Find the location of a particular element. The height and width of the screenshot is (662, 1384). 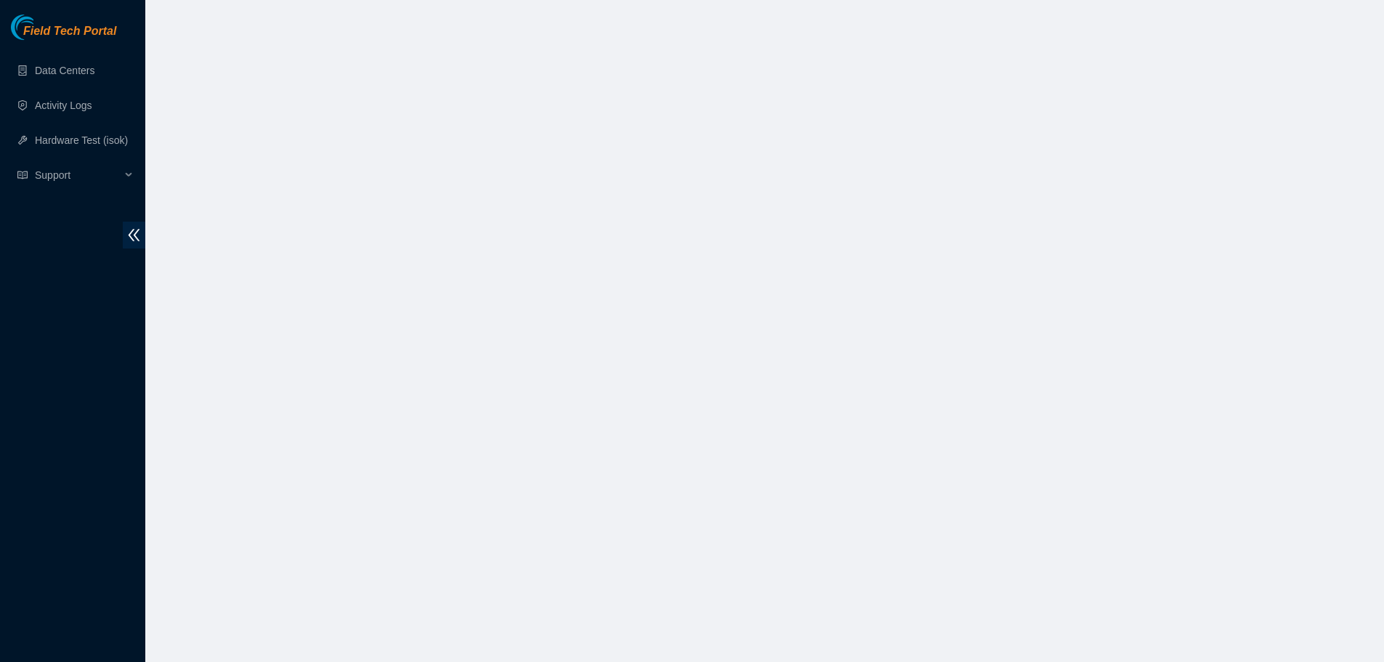

a: Hardware Test (isok) is located at coordinates (81, 140).